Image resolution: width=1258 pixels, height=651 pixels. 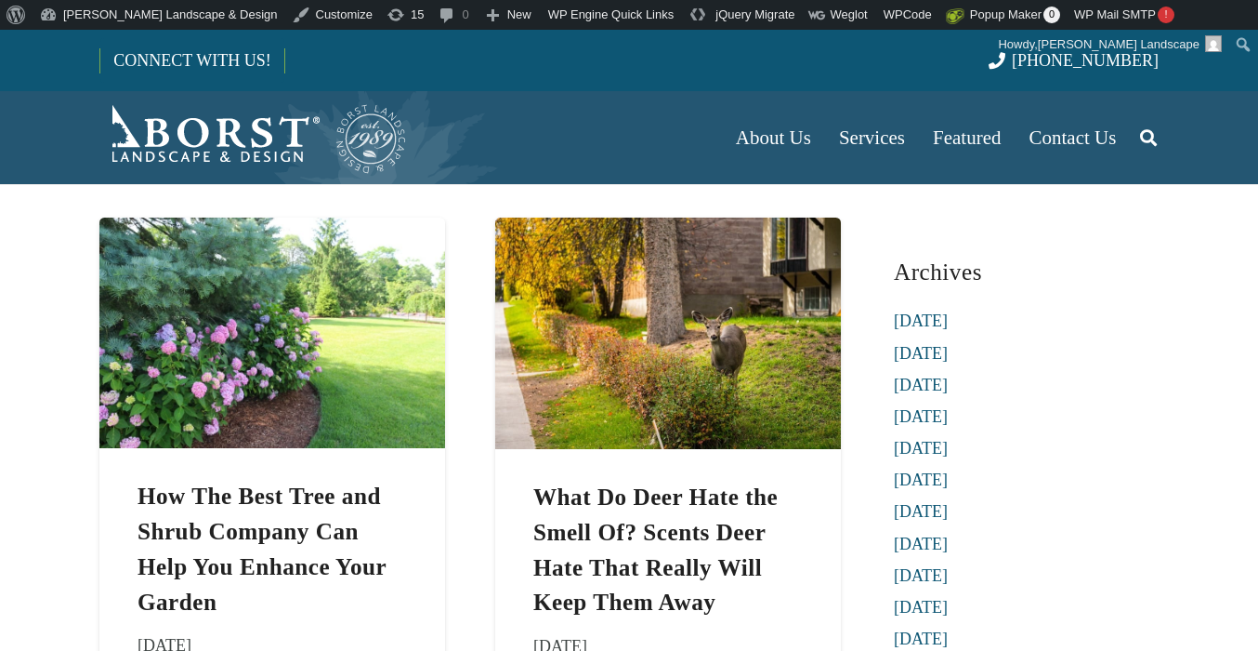 I want to click on a: Featured, so click(x=966, y=138).